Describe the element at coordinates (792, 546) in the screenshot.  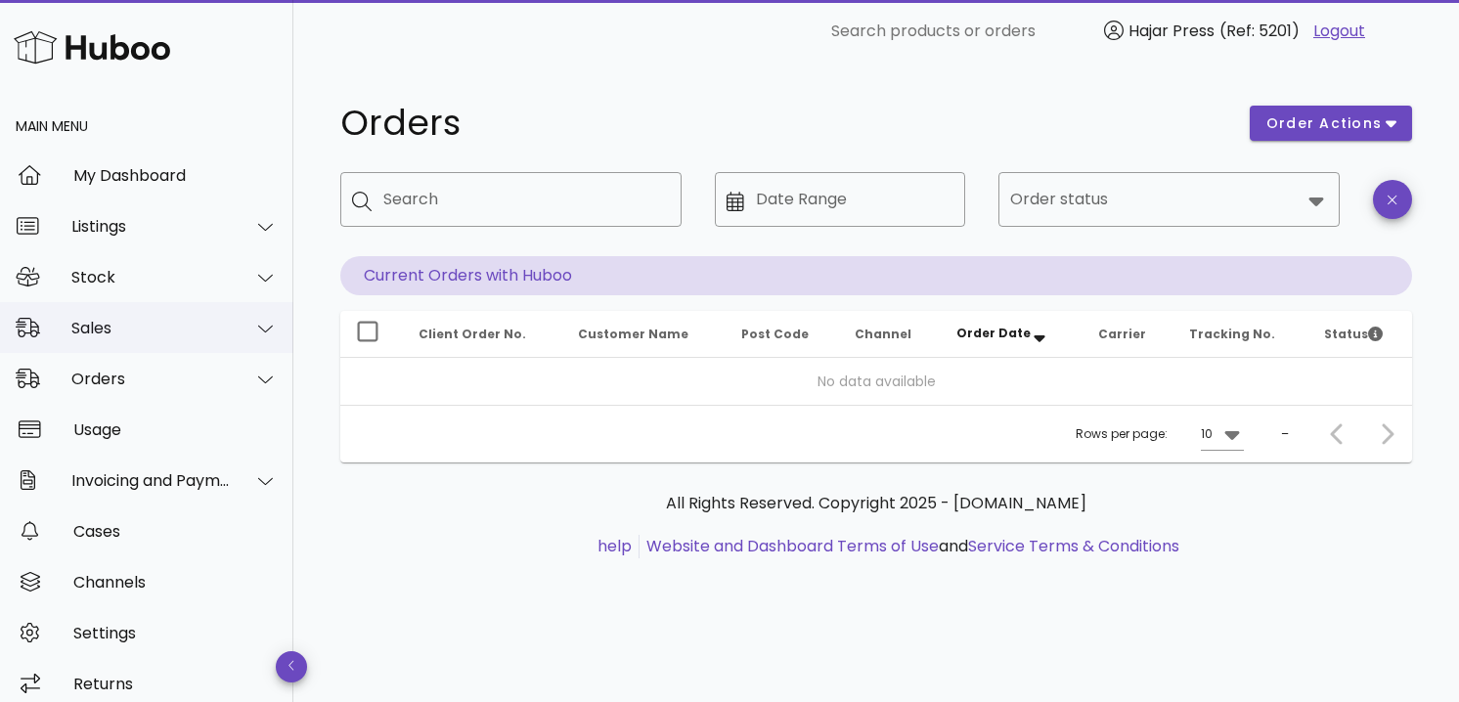
I see `a: Website and Dashboard Terms of Use` at that location.